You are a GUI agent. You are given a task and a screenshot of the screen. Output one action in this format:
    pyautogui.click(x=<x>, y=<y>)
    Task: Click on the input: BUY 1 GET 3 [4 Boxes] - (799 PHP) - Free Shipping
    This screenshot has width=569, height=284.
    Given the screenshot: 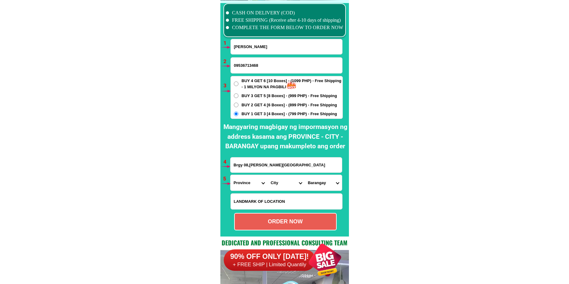 What is the action you would take?
    pyautogui.click(x=236, y=114)
    